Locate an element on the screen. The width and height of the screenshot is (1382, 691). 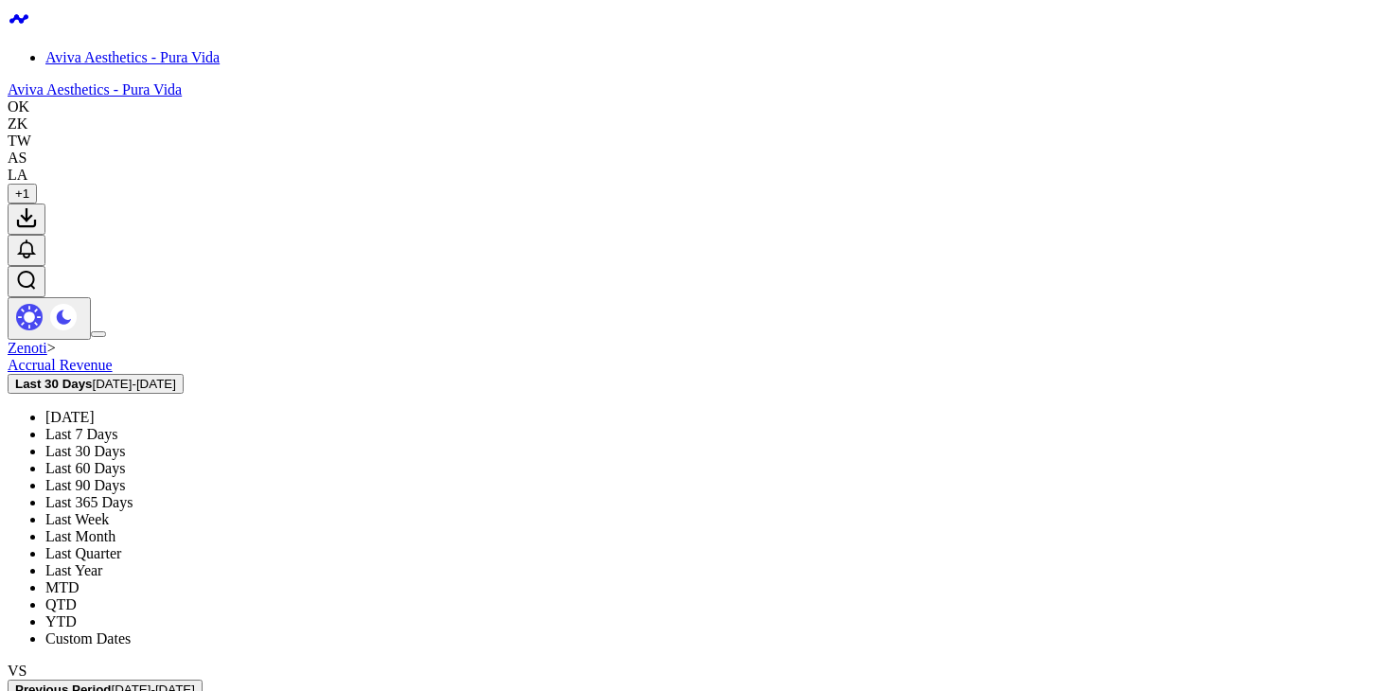
div: OK is located at coordinates (18, 107).